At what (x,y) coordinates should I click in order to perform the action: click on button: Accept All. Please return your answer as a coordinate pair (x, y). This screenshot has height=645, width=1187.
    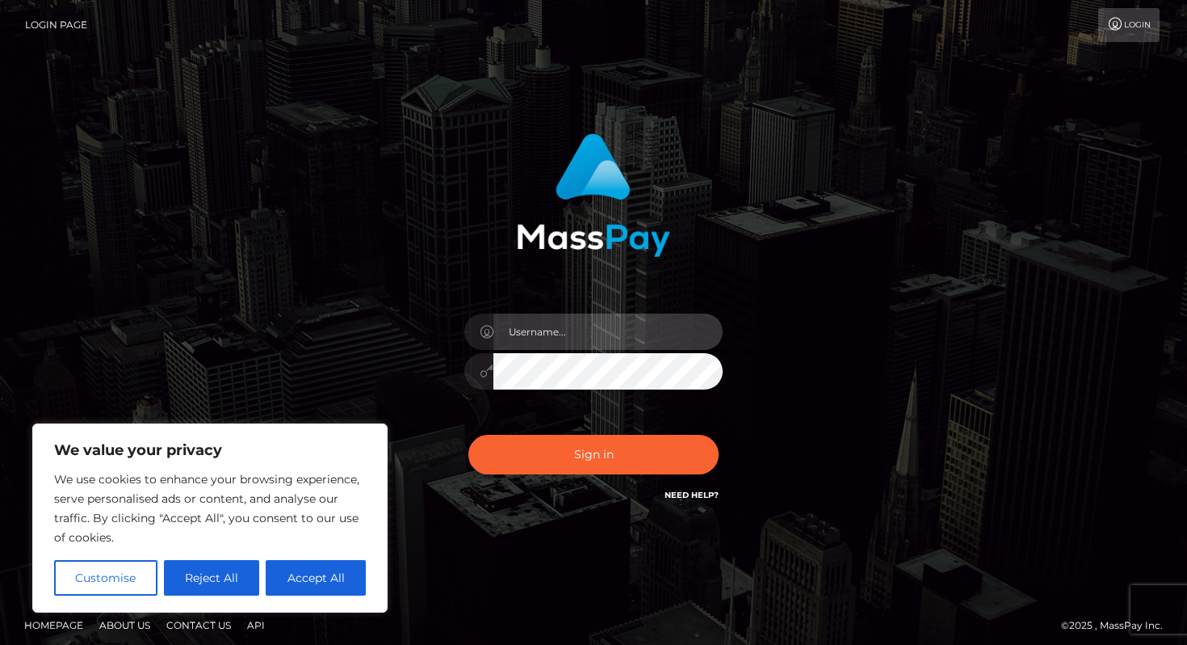
    Looking at the image, I should click on (316, 578).